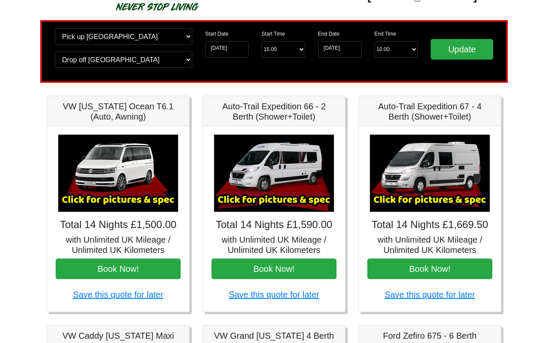 The height and width of the screenshot is (343, 548). What do you see at coordinates (274, 173) in the screenshot?
I see `img: Auto-Trail Expedition 66 - 2 Berth (Shower+Toilet)` at bounding box center [274, 173].